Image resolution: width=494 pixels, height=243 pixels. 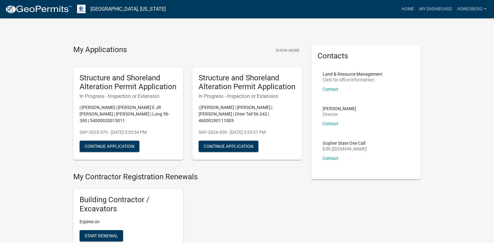 What do you see at coordinates (353, 80) in the screenshot?
I see `p: Click for office information:` at bounding box center [353, 80].